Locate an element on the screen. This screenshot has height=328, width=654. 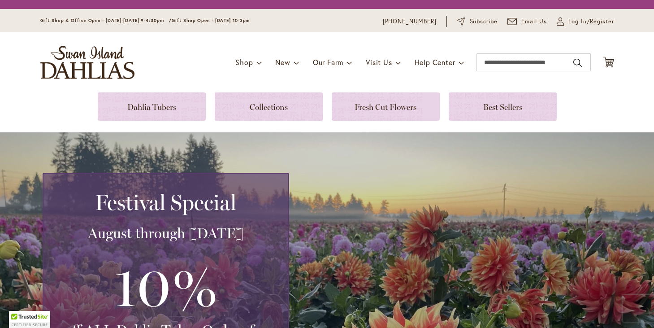
span: New is located at coordinates (282, 62).